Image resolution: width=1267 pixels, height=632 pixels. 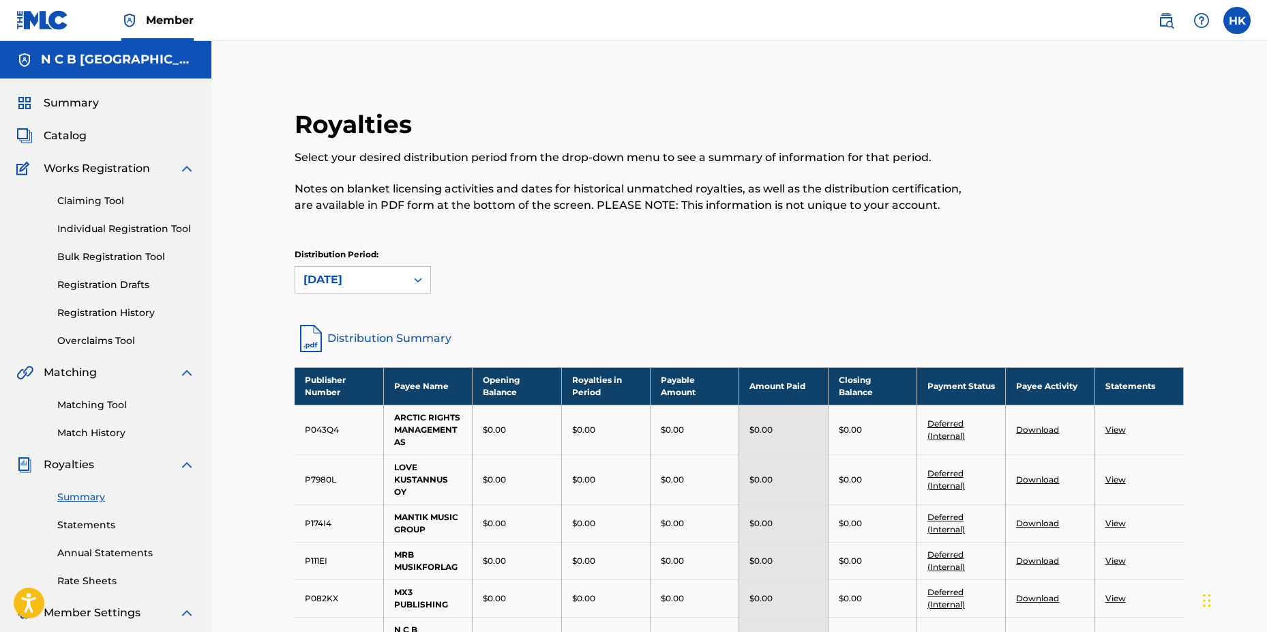 I want to click on img: Member Settings, so click(x=25, y=613).